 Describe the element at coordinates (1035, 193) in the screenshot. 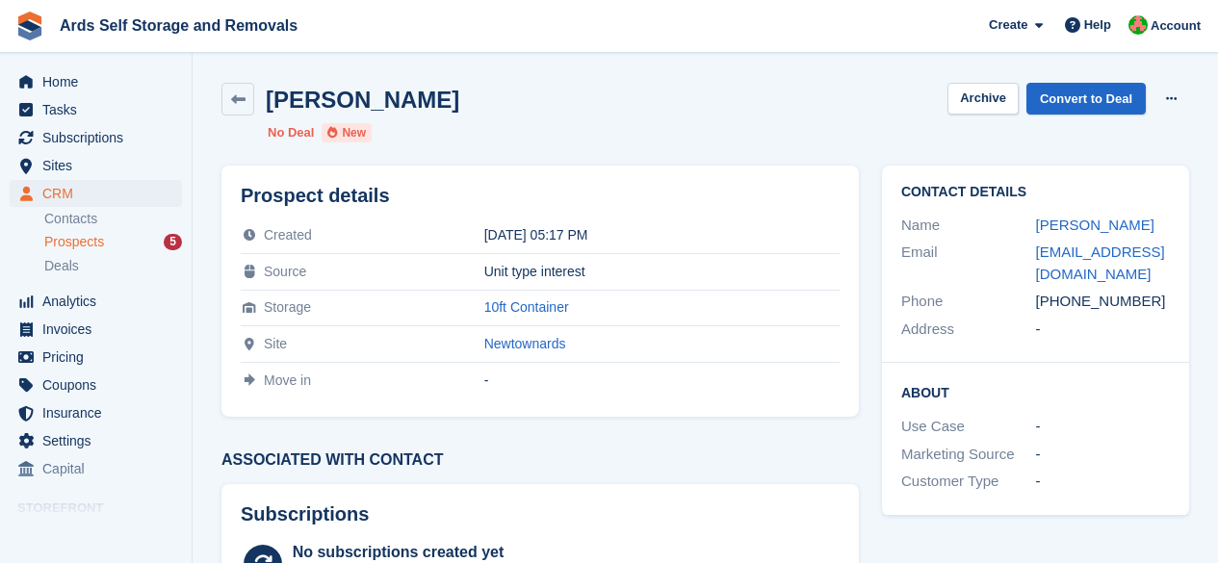

I see `h2: Contact Details` at that location.